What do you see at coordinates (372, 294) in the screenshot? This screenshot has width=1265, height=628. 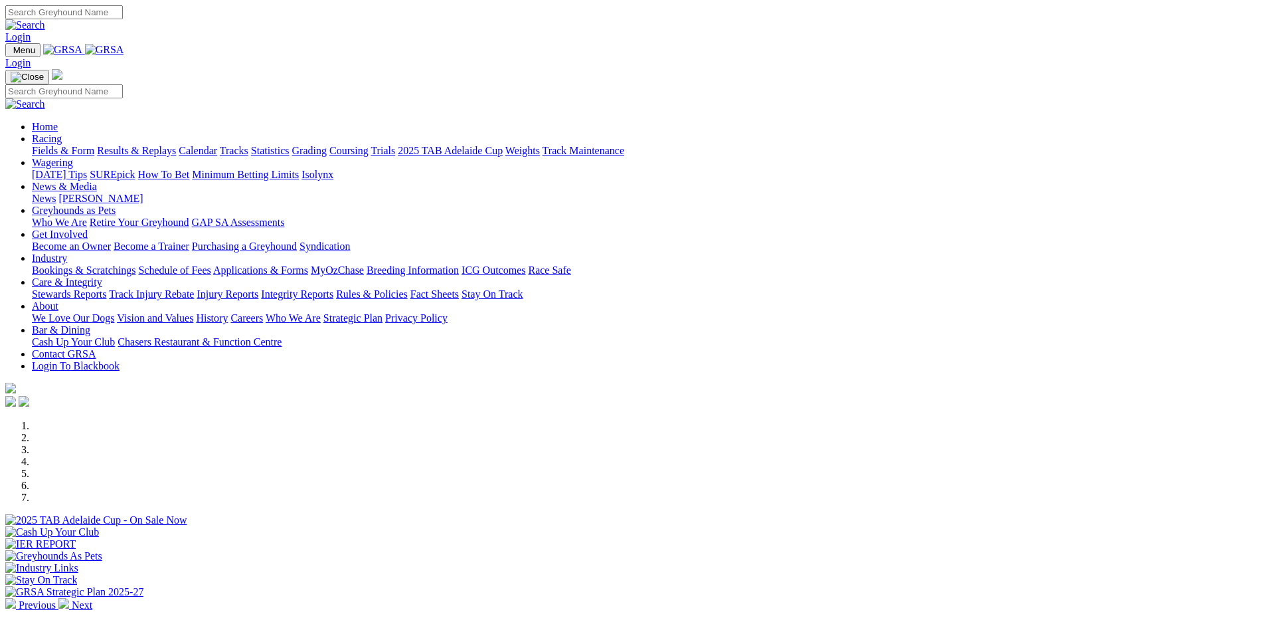 I see `a: Rules & Policies` at bounding box center [372, 294].